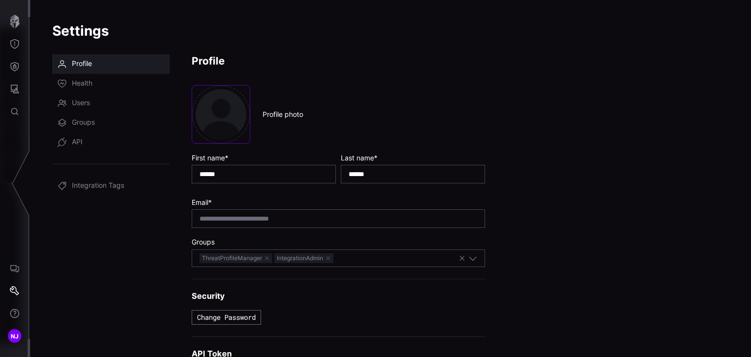 The width and height of the screenshot is (751, 357). What do you see at coordinates (338, 202) in the screenshot?
I see `label: Email *` at bounding box center [338, 202].